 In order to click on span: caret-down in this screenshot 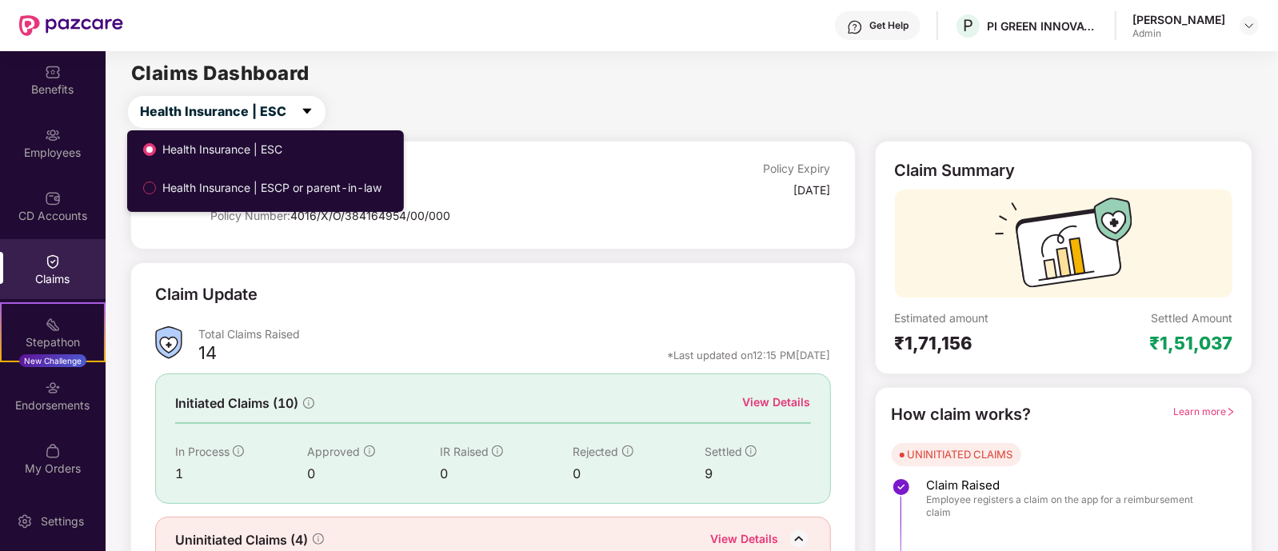, I will do `click(307, 112)`.